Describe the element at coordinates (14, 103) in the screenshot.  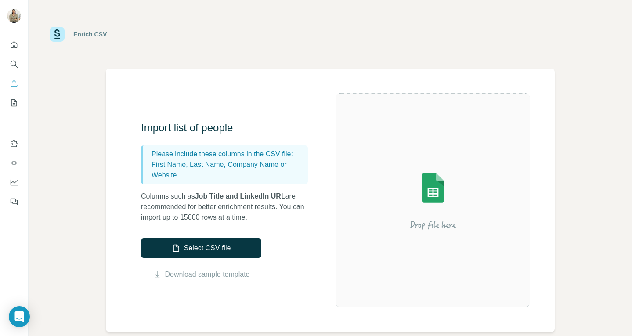
I see `button: My lists` at that location.